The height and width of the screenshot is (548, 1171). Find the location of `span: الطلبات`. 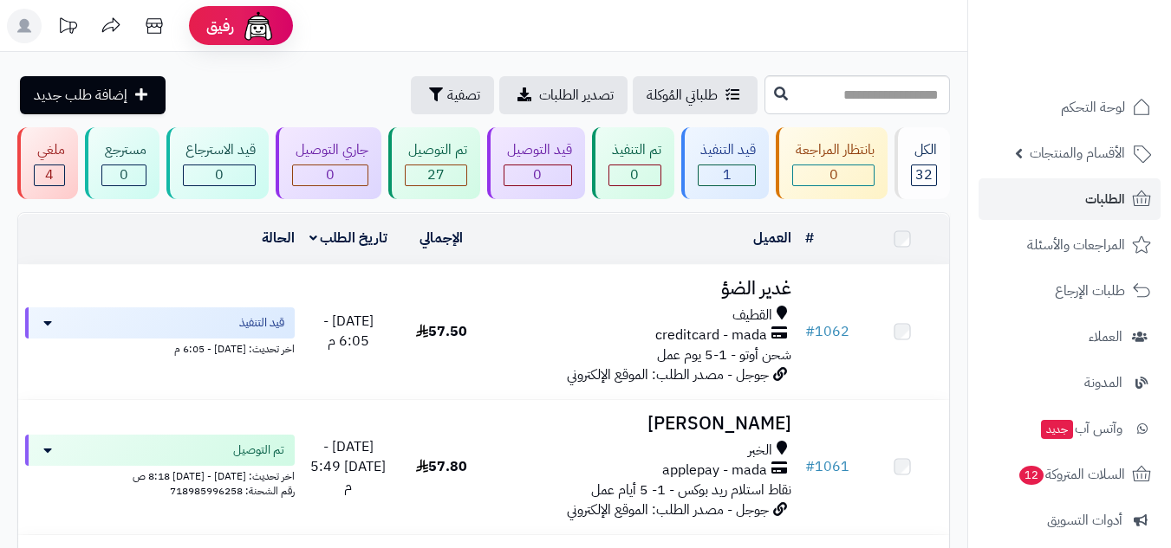

span: الطلبات is located at coordinates (1105, 199).